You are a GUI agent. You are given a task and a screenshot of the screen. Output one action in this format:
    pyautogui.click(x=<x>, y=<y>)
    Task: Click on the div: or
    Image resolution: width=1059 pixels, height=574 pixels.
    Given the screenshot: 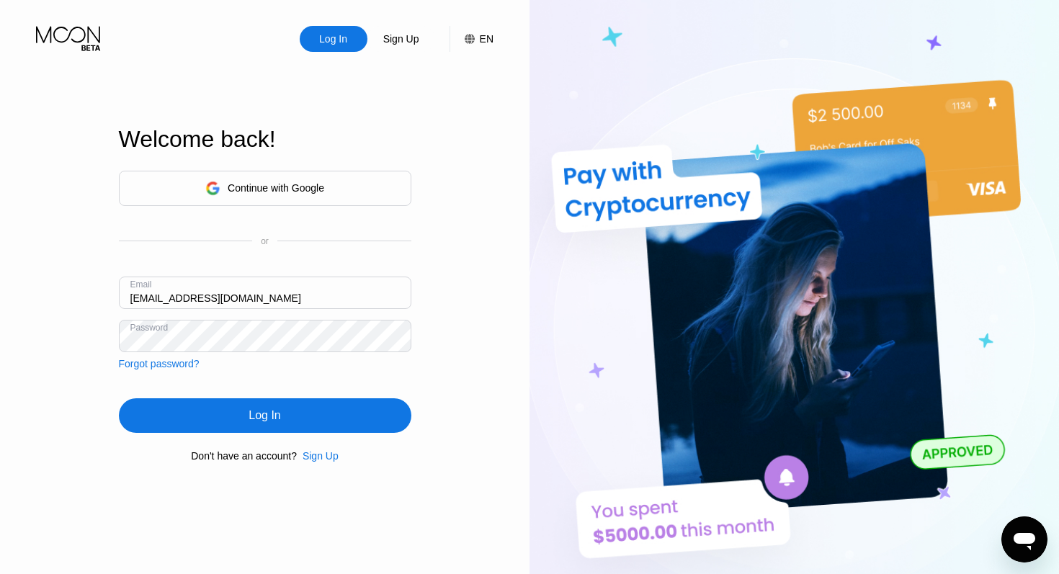 What is the action you would take?
    pyautogui.click(x=264, y=241)
    